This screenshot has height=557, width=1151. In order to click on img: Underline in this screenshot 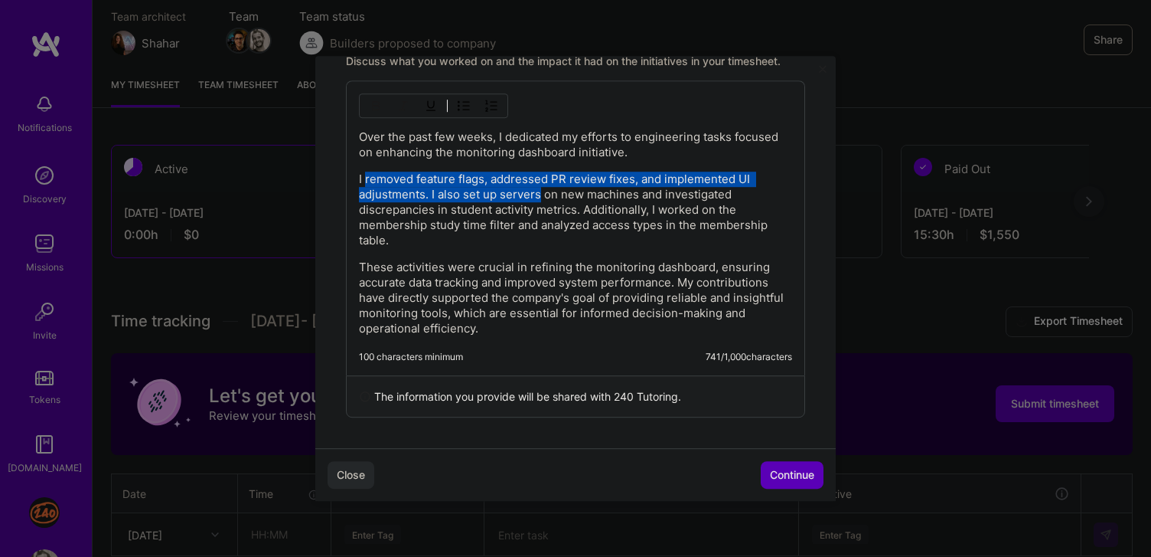, I will do `click(431, 106)`.